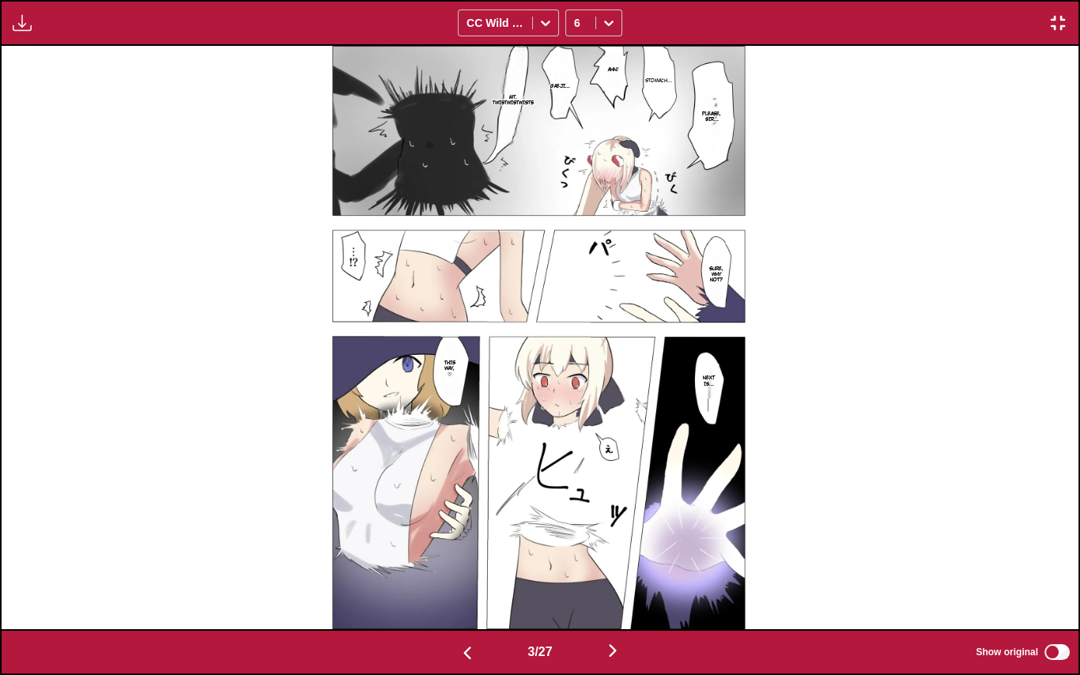 The width and height of the screenshot is (1080, 675). I want to click on p: Please, sir..., so click(712, 116).